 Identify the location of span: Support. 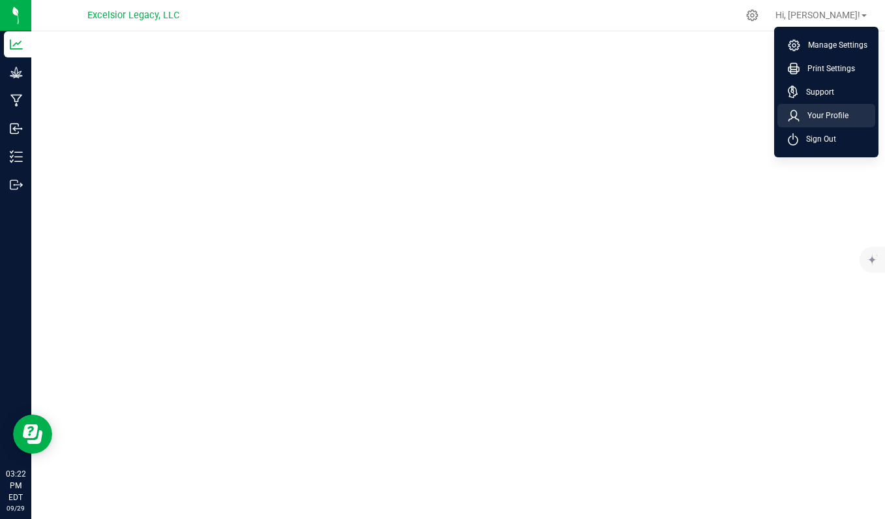
(816, 92).